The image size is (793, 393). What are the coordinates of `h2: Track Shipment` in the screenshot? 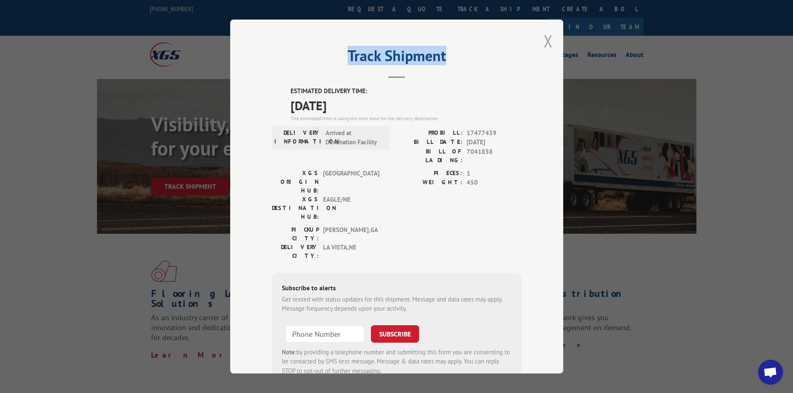 It's located at (397, 58).